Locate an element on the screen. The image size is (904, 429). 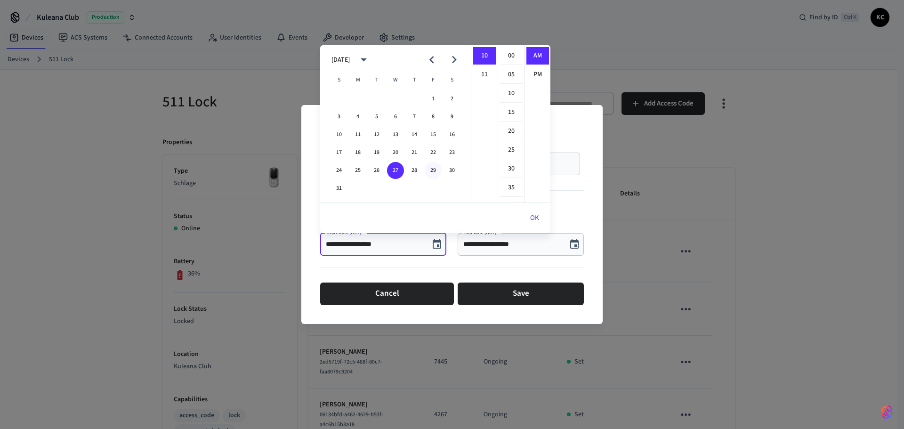
button: 14 is located at coordinates (414, 135).